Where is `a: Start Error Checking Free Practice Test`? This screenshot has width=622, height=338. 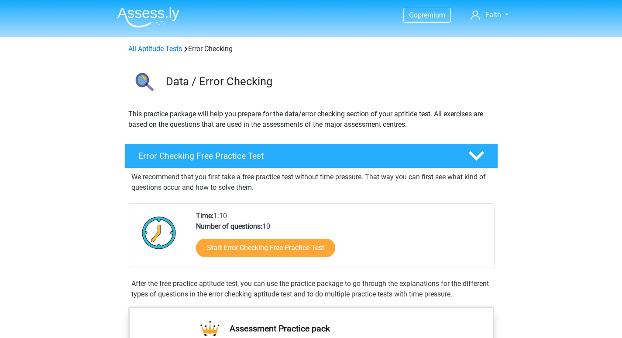 a: Start Error Checking Free Practice Test is located at coordinates (266, 248).